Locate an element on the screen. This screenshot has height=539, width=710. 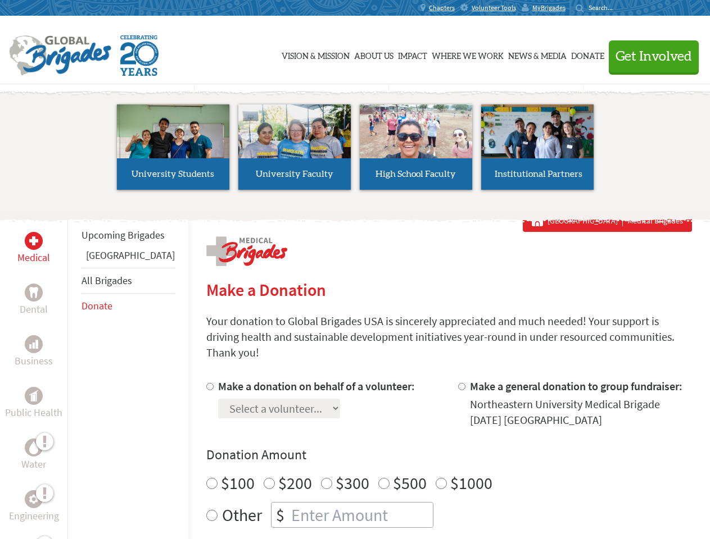
span: Get Involved is located at coordinates (653, 57).